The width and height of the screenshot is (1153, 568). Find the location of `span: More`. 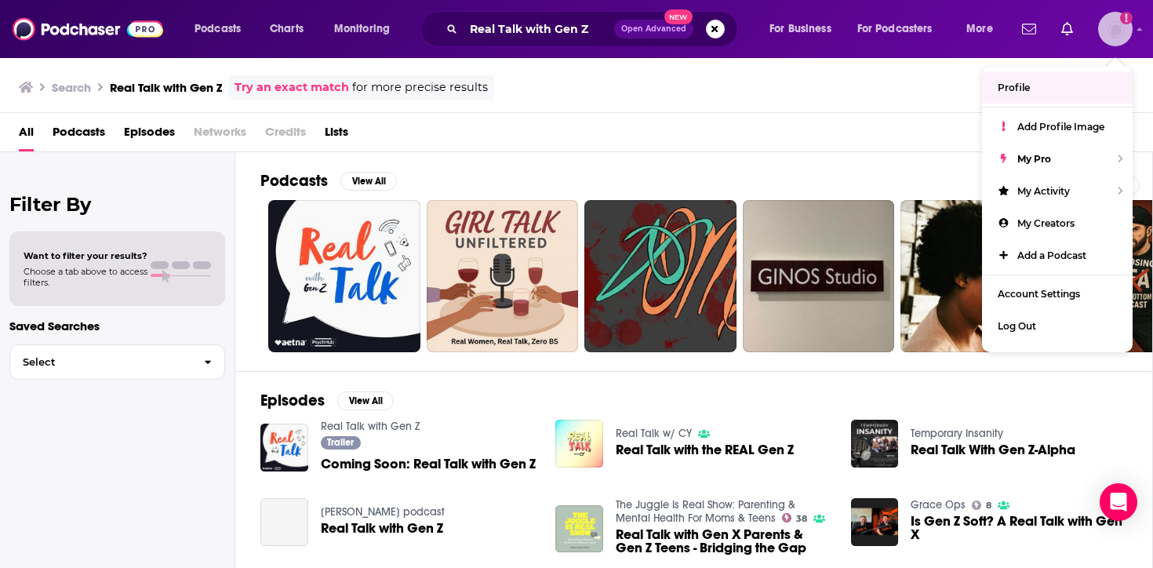

span: More is located at coordinates (980, 29).